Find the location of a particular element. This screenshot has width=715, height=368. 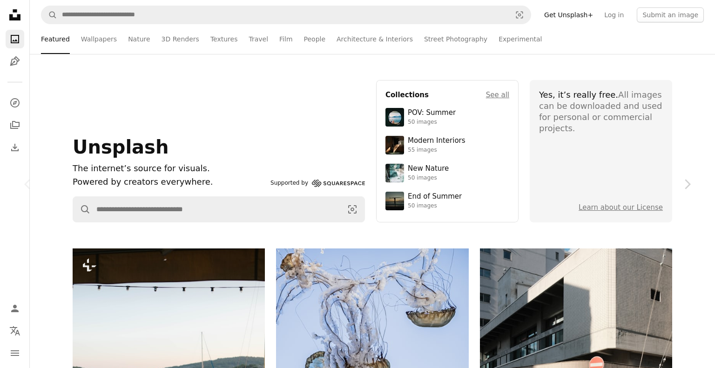

a: Get Unsplash+ is located at coordinates (568, 15).